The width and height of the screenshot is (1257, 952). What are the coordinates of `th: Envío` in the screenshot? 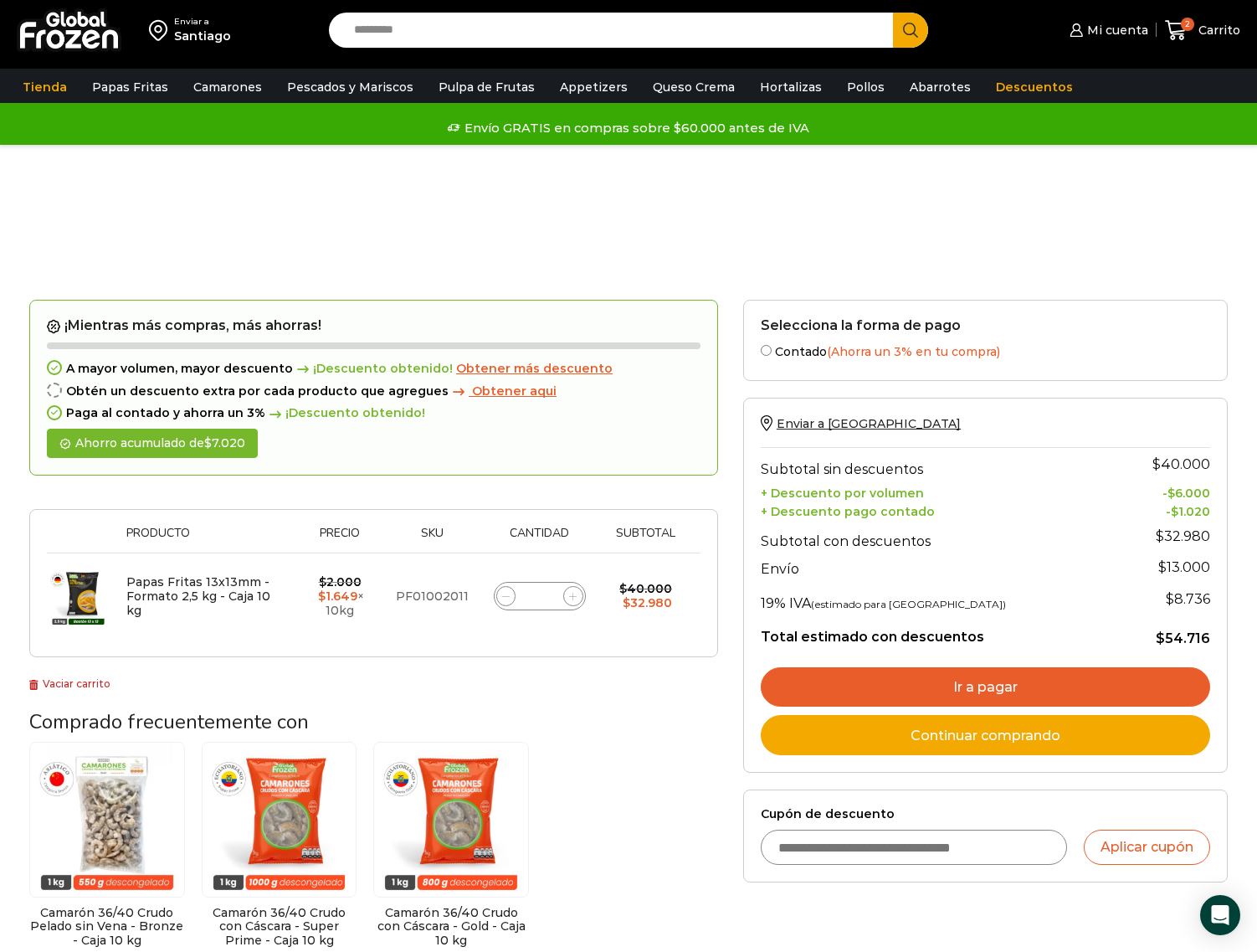 It's located at (939, 567).